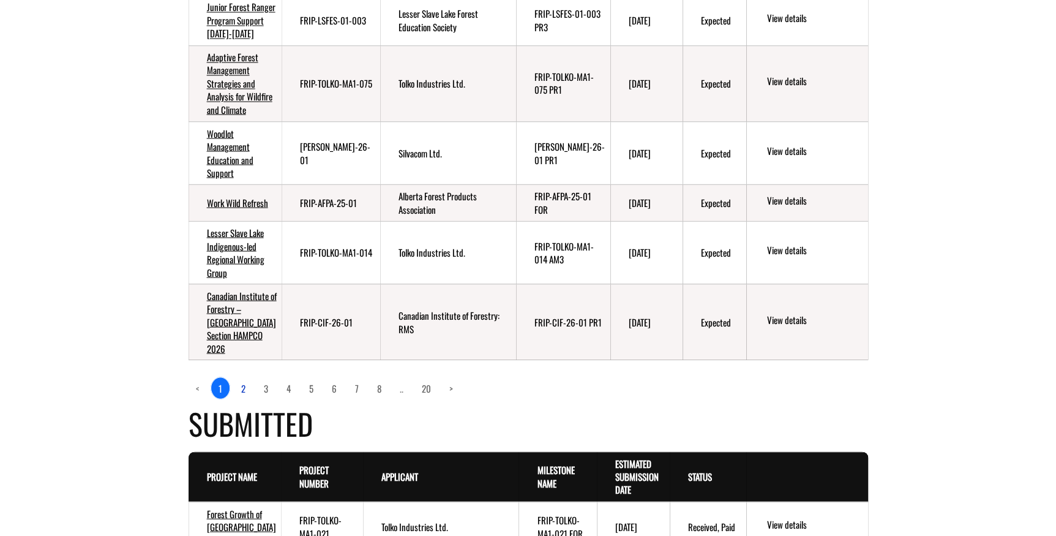 This screenshot has height=536, width=1056. I want to click on a: 1, so click(220, 388).